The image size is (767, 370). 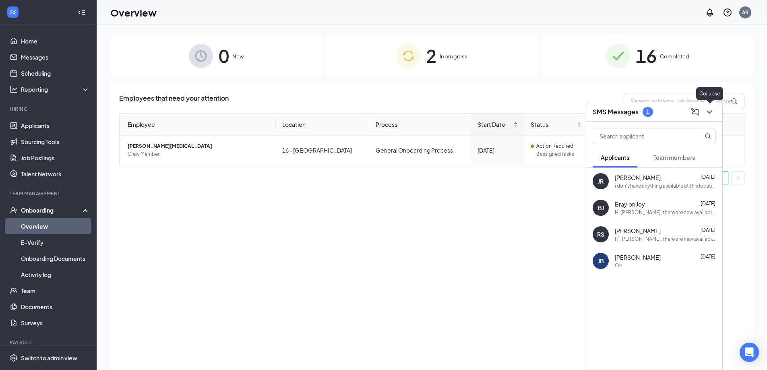 I want to click on svg: Analysis, so click(x=14, y=89).